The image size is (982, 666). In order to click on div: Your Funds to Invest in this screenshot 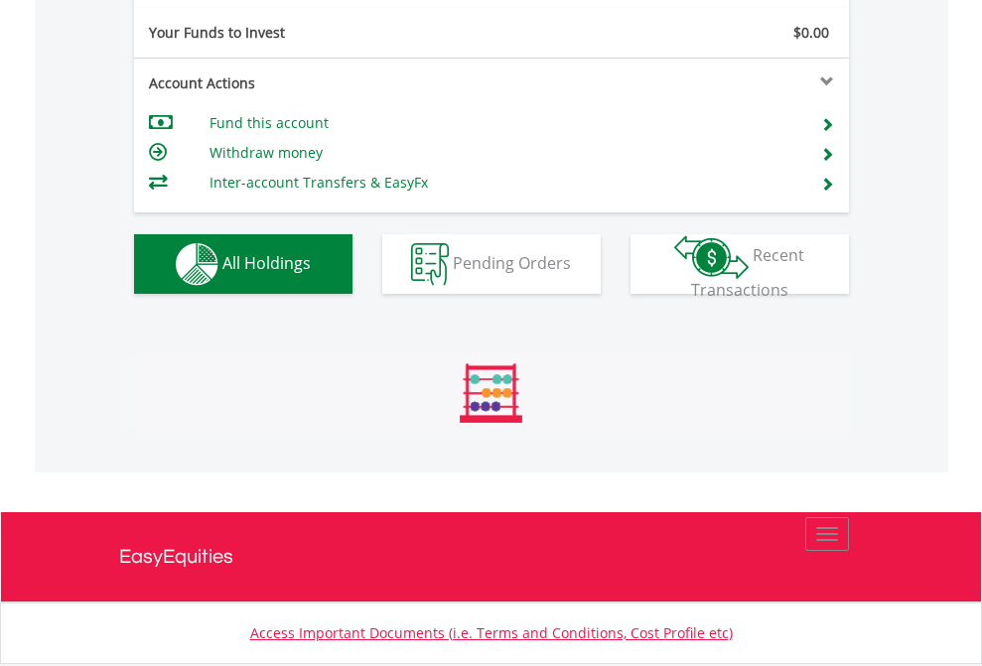, I will do `click(313, 33)`.